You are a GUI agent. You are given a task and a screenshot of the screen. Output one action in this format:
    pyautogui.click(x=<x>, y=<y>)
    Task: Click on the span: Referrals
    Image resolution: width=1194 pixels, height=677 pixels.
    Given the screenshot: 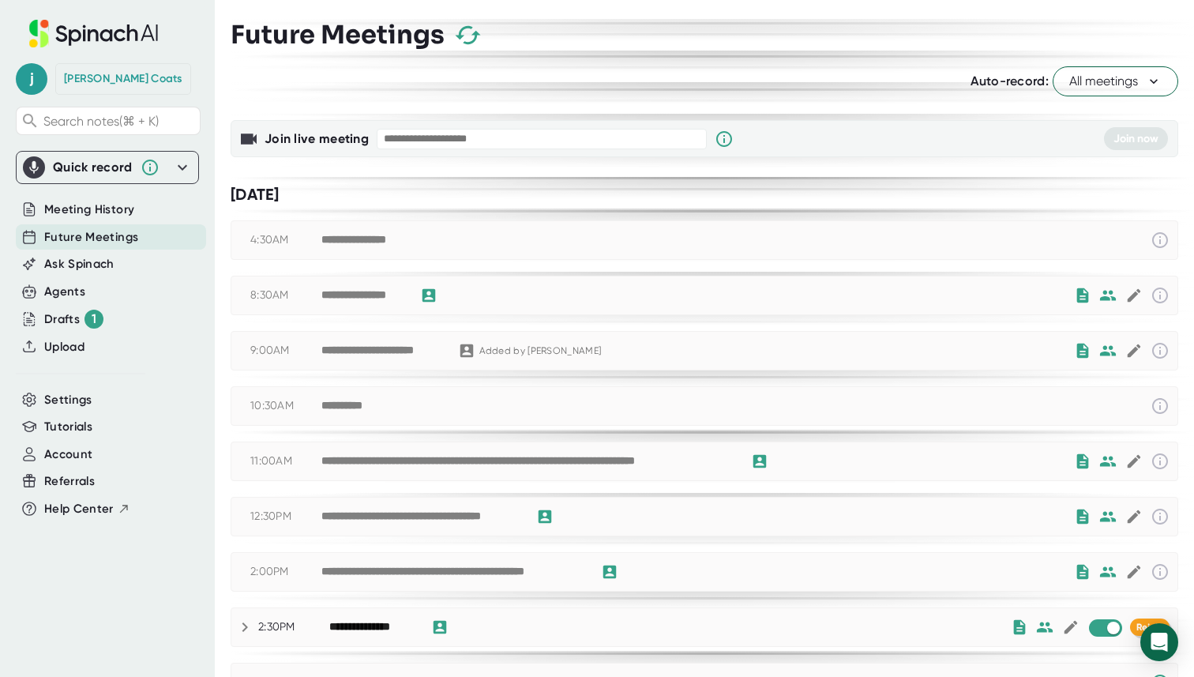 What is the action you would take?
    pyautogui.click(x=70, y=481)
    